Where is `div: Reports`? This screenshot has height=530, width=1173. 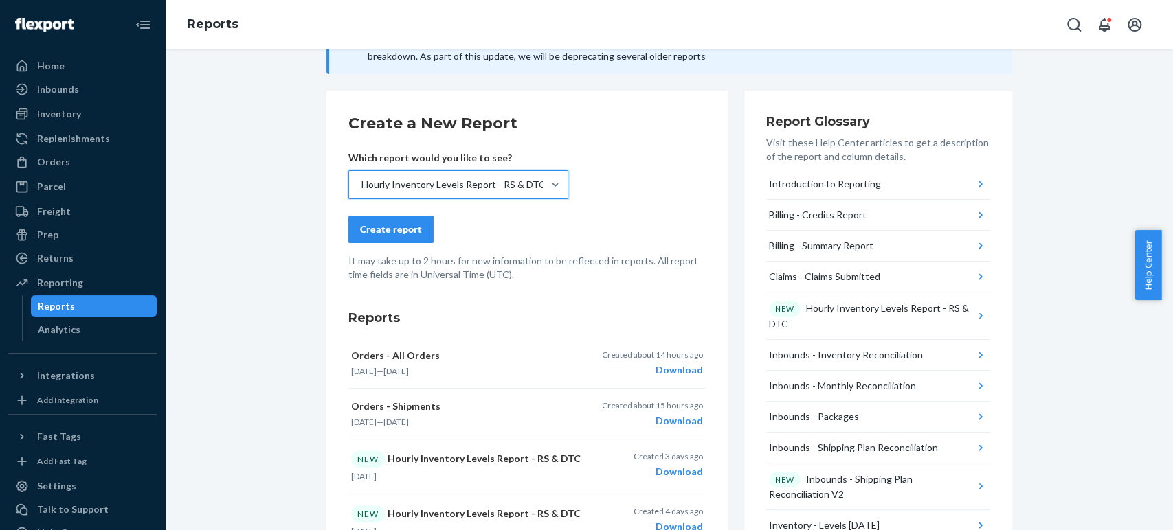
div: Reports is located at coordinates (56, 306).